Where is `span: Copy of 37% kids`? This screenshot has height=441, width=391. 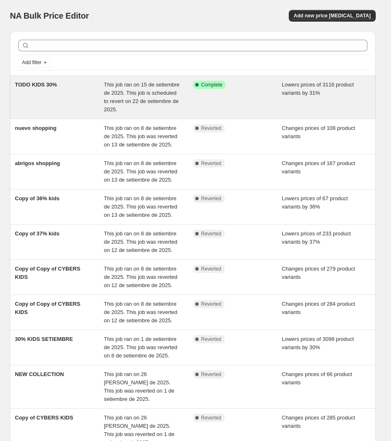 span: Copy of 37% kids is located at coordinates (37, 233).